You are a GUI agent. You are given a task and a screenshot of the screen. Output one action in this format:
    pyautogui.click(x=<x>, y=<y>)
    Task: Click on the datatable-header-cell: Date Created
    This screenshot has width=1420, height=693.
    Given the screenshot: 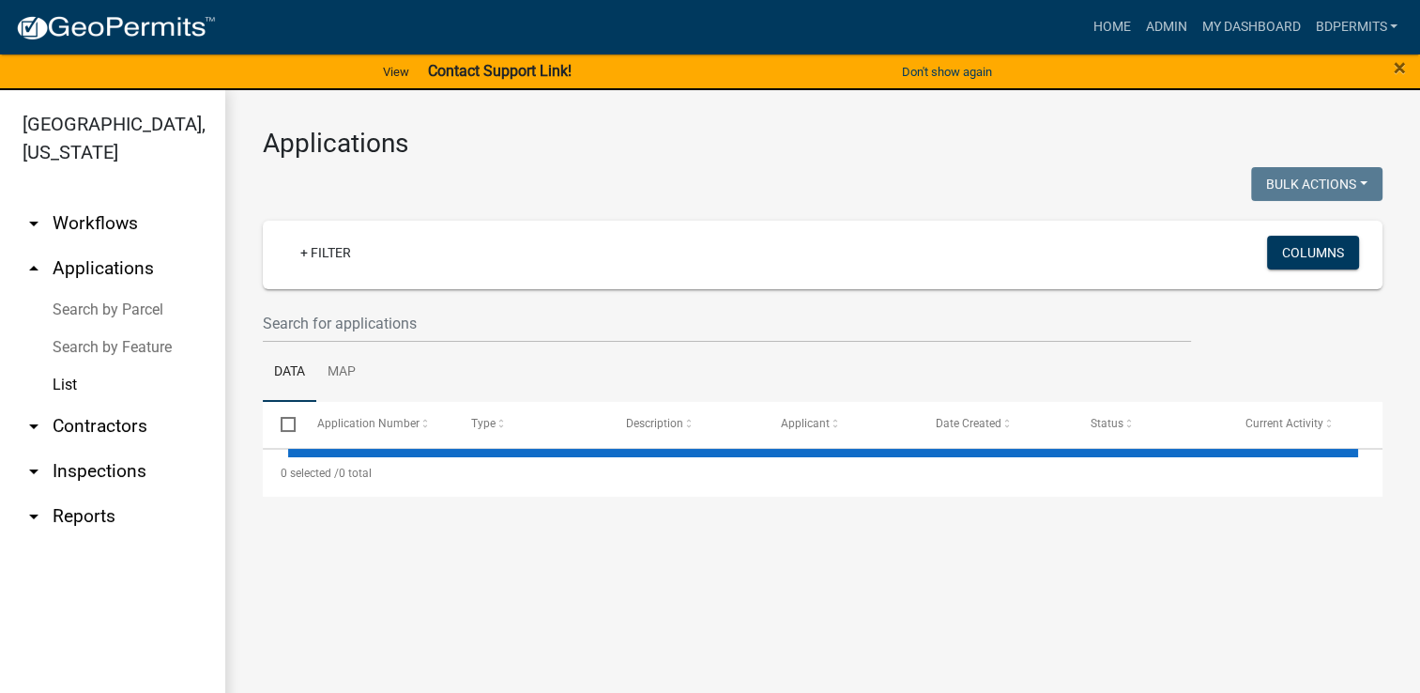 What is the action you would take?
    pyautogui.click(x=995, y=424)
    